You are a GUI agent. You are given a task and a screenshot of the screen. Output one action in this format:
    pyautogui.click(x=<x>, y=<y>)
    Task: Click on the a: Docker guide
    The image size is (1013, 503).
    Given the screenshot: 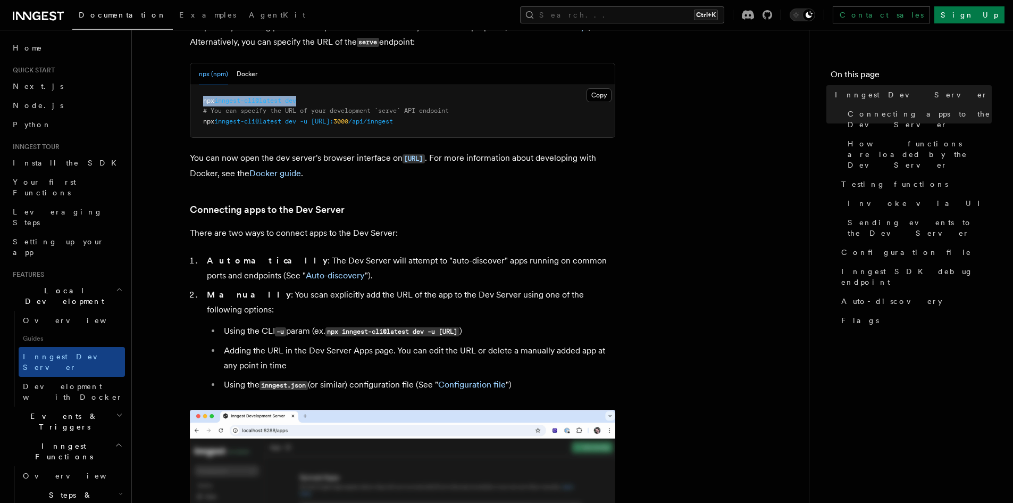 What is the action you would take?
    pyautogui.click(x=275, y=173)
    